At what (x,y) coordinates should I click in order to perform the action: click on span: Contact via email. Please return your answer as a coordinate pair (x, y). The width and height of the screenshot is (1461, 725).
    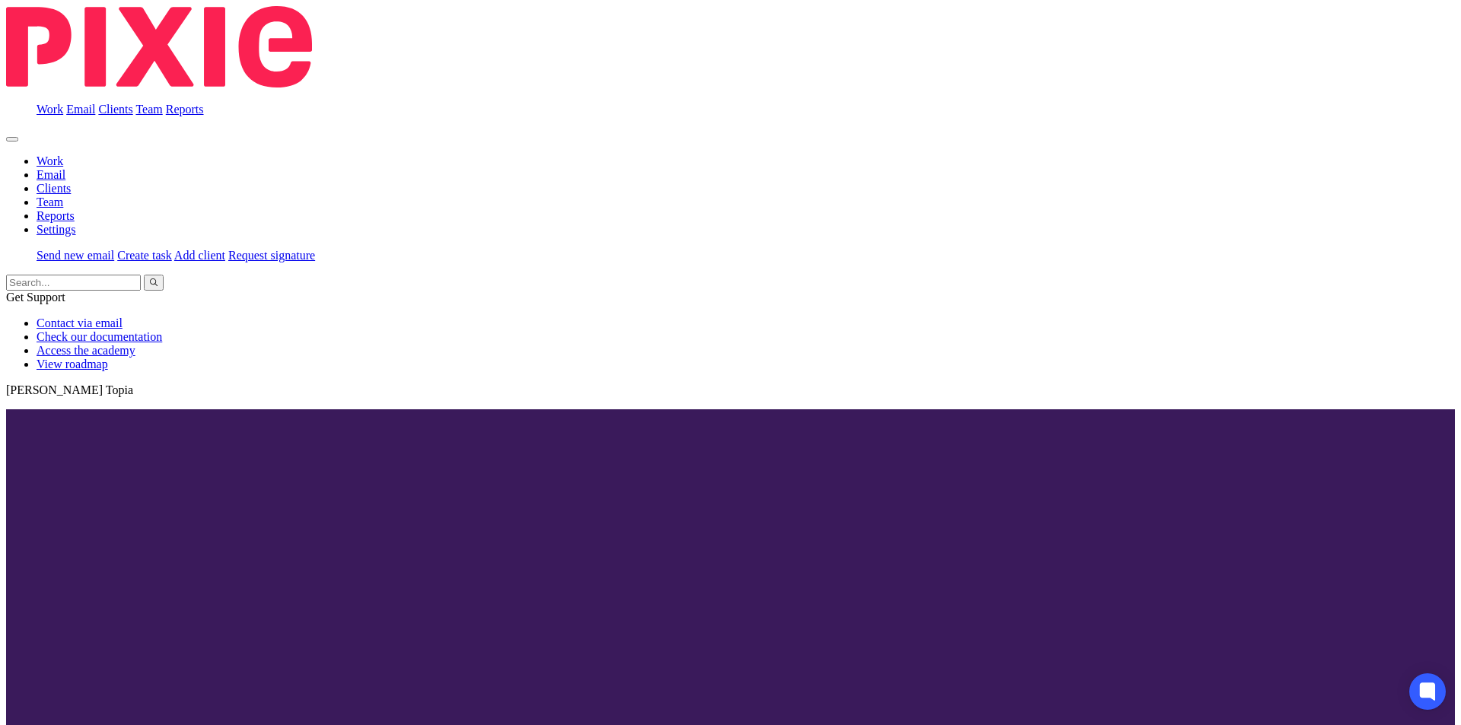
    Looking at the image, I should click on (79, 323).